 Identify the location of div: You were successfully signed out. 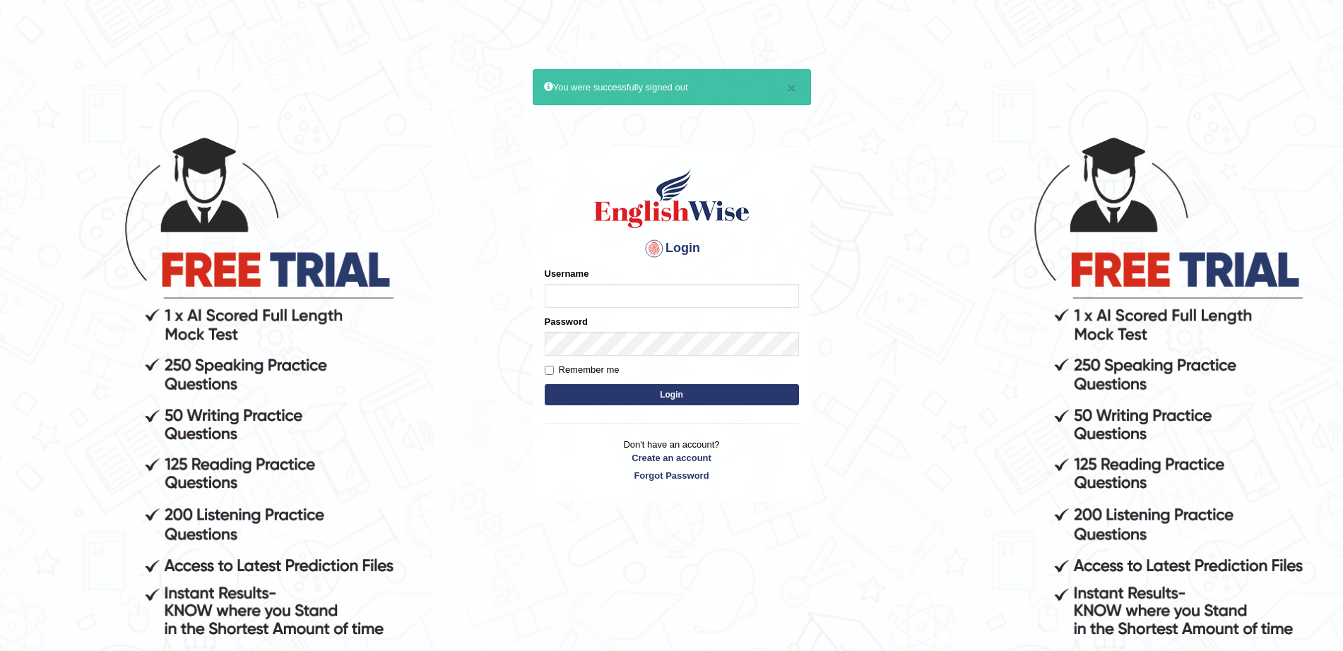
(672, 87).